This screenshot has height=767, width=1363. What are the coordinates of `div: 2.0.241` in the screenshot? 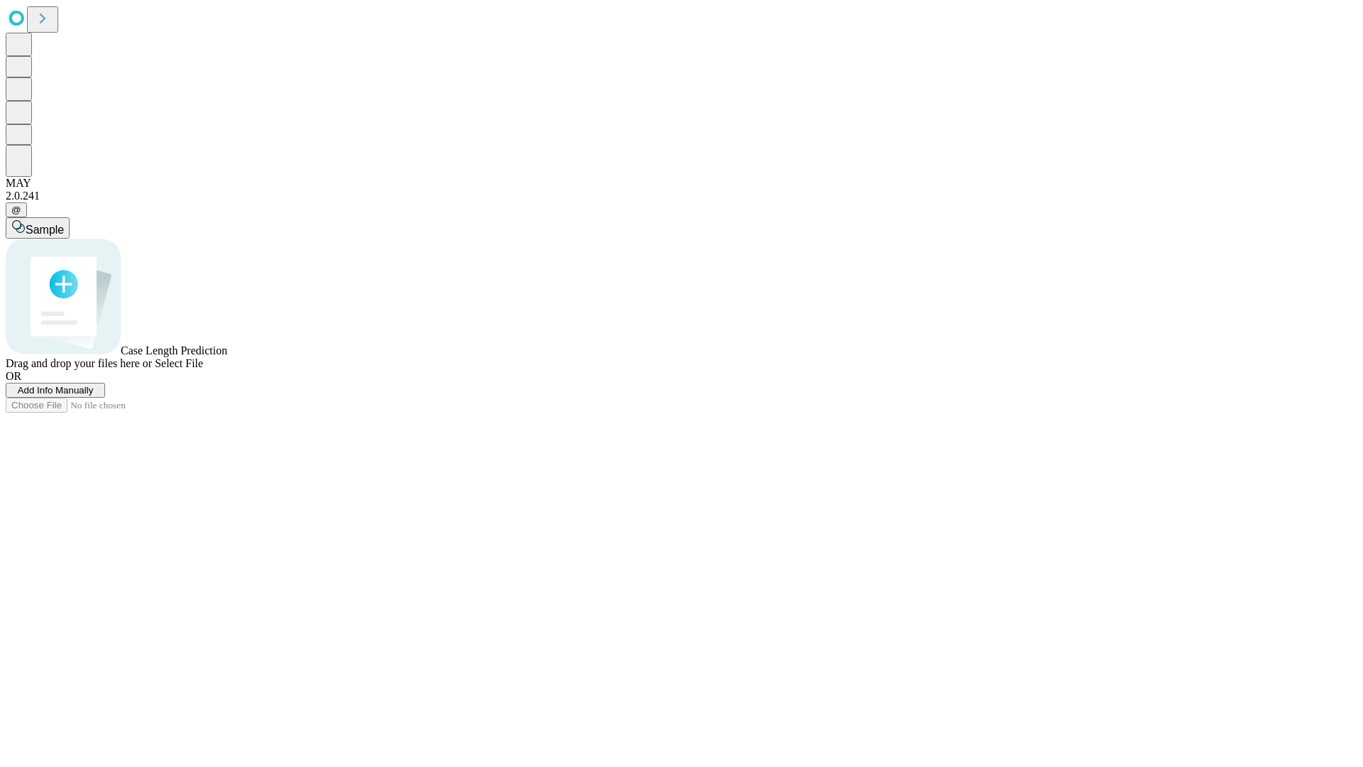 It's located at (682, 196).